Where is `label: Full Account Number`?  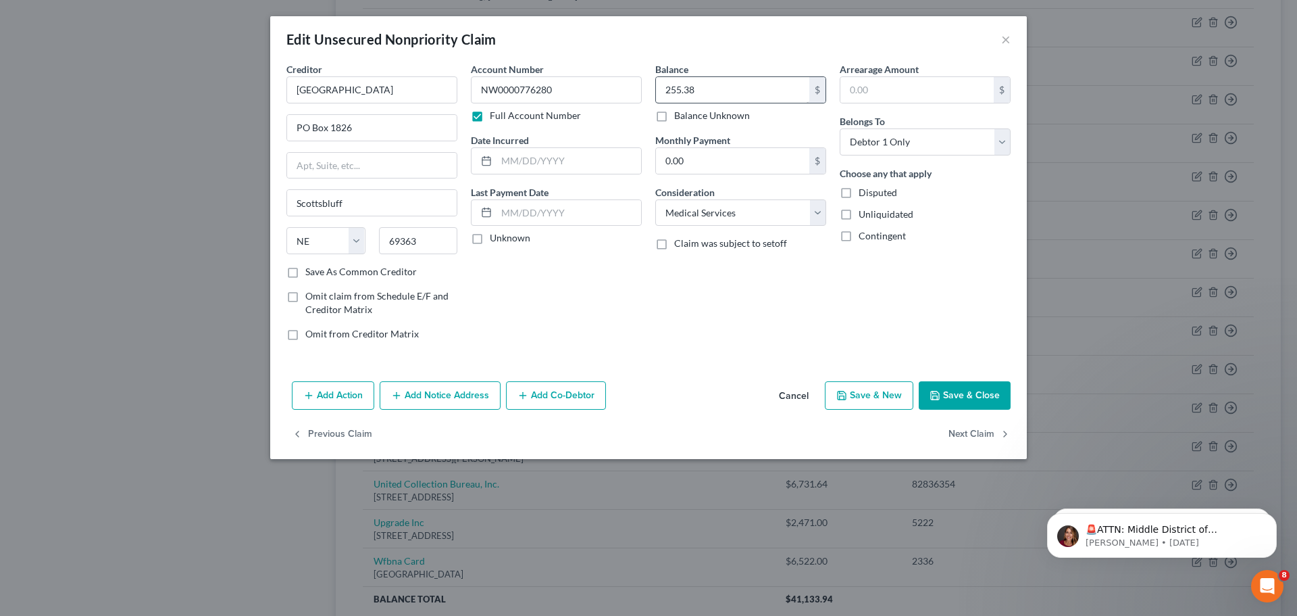 label: Full Account Number is located at coordinates (535, 116).